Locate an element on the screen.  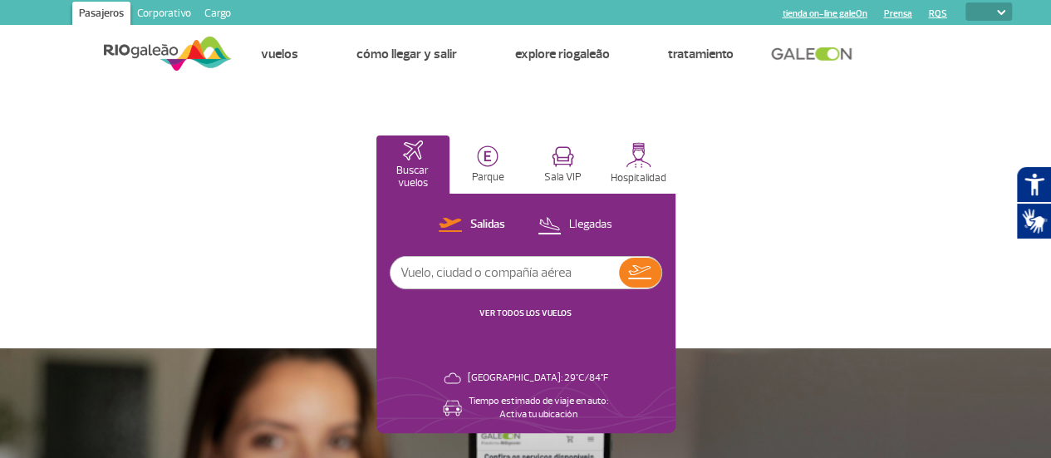
a: Cómo llegar y salir is located at coordinates (406, 54).